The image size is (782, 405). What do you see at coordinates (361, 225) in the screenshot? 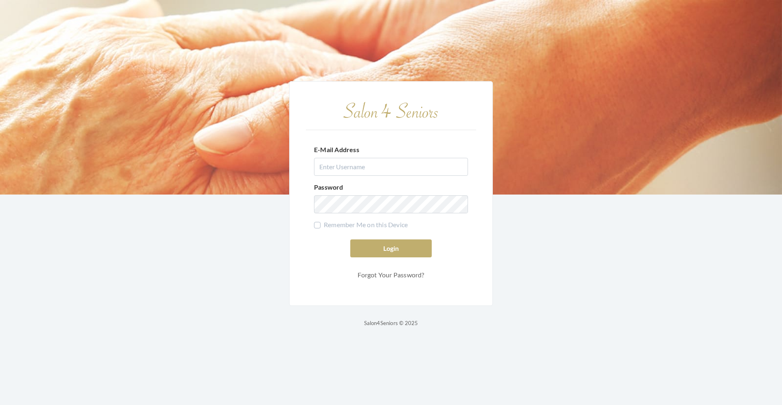
I see `label: Remember Me on this Device` at bounding box center [361, 225].